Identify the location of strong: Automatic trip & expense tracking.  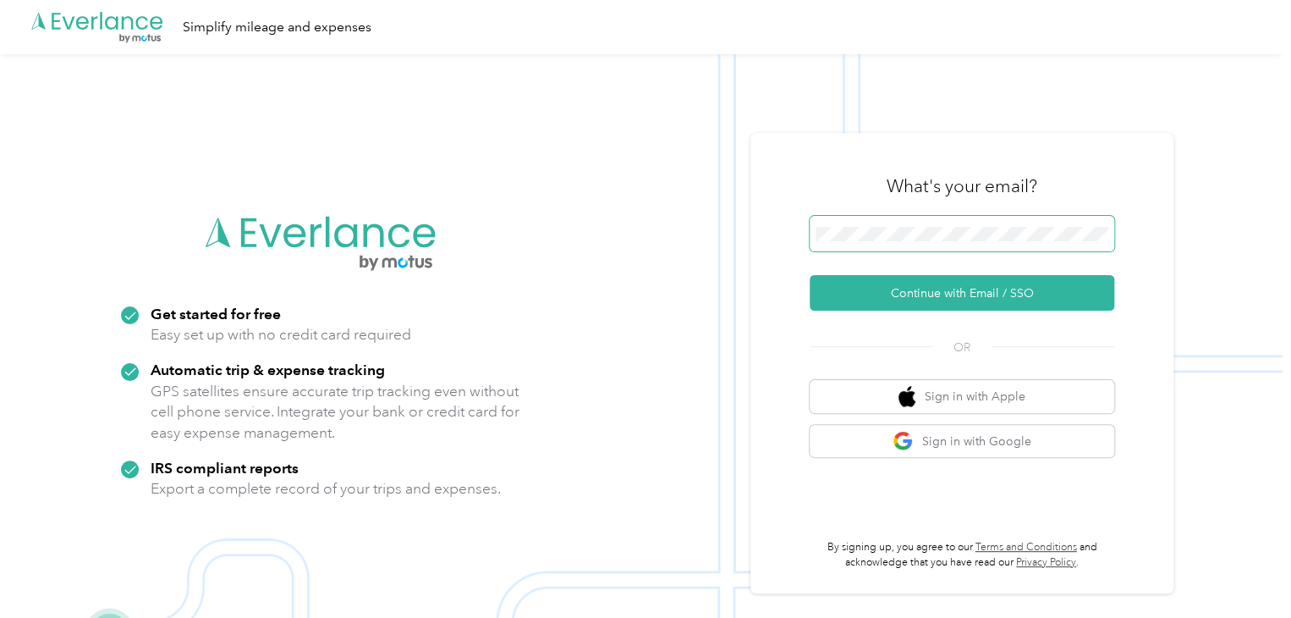
(267, 369).